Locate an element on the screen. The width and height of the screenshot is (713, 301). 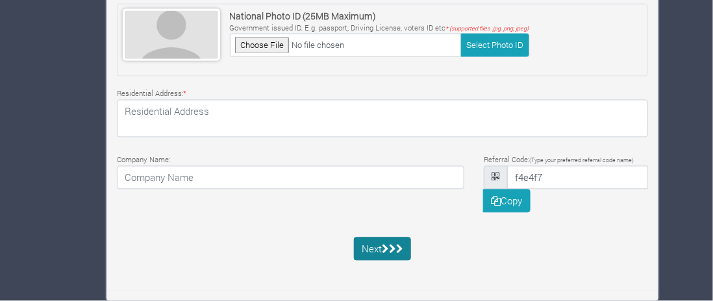
input: Company Name is located at coordinates (290, 178).